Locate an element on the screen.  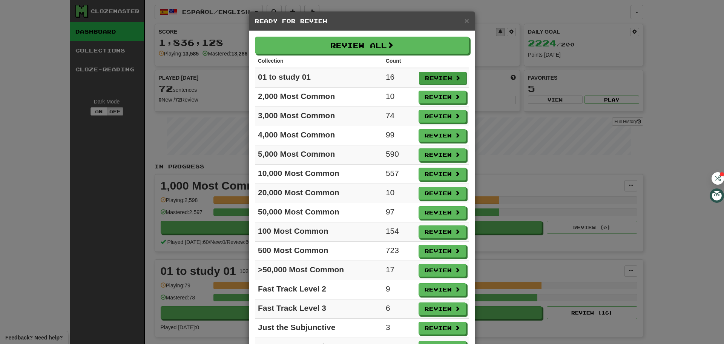
button: Close is located at coordinates (467, 20).